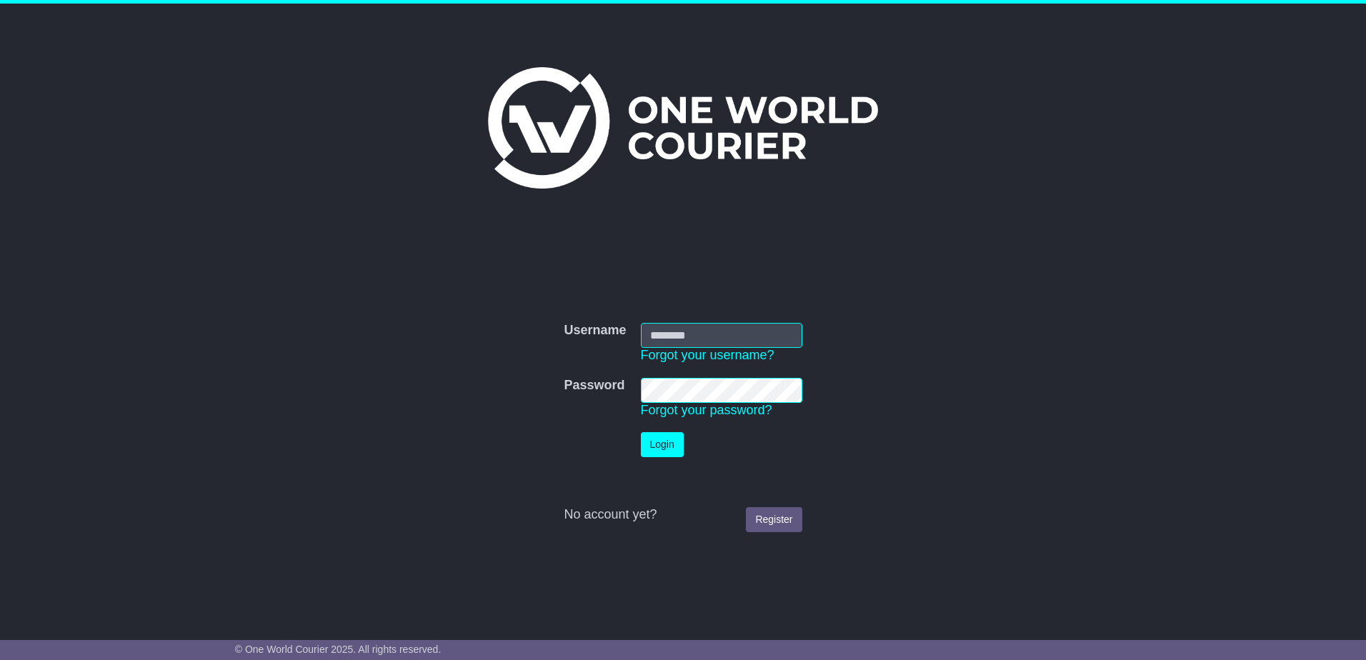 This screenshot has width=1366, height=660. What do you see at coordinates (774, 520) in the screenshot?
I see `a: Register` at bounding box center [774, 520].